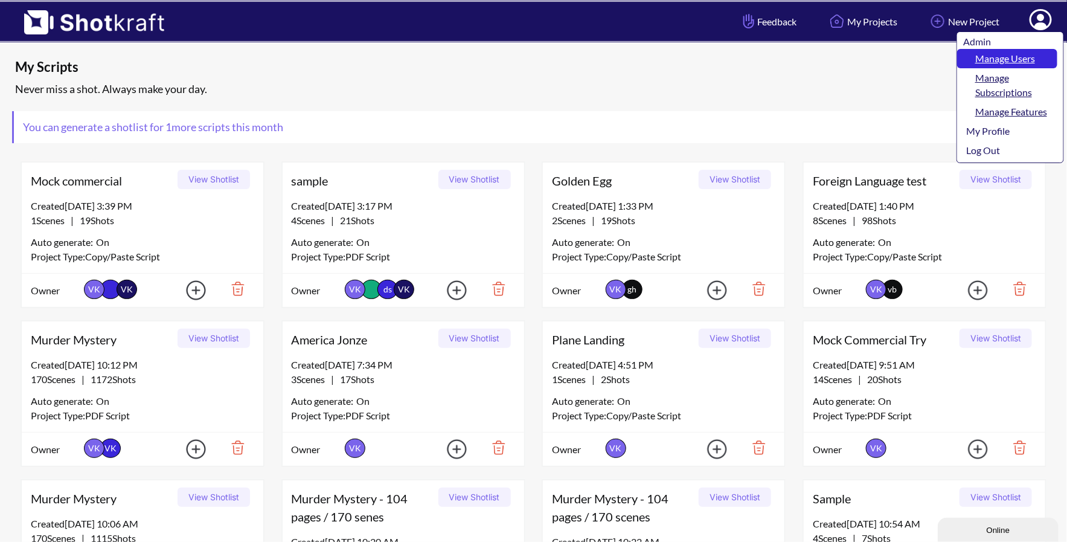 The height and width of the screenshot is (542, 1067). I want to click on span: Murder Mystery - 104 pages / 170 scenes, so click(623, 507).